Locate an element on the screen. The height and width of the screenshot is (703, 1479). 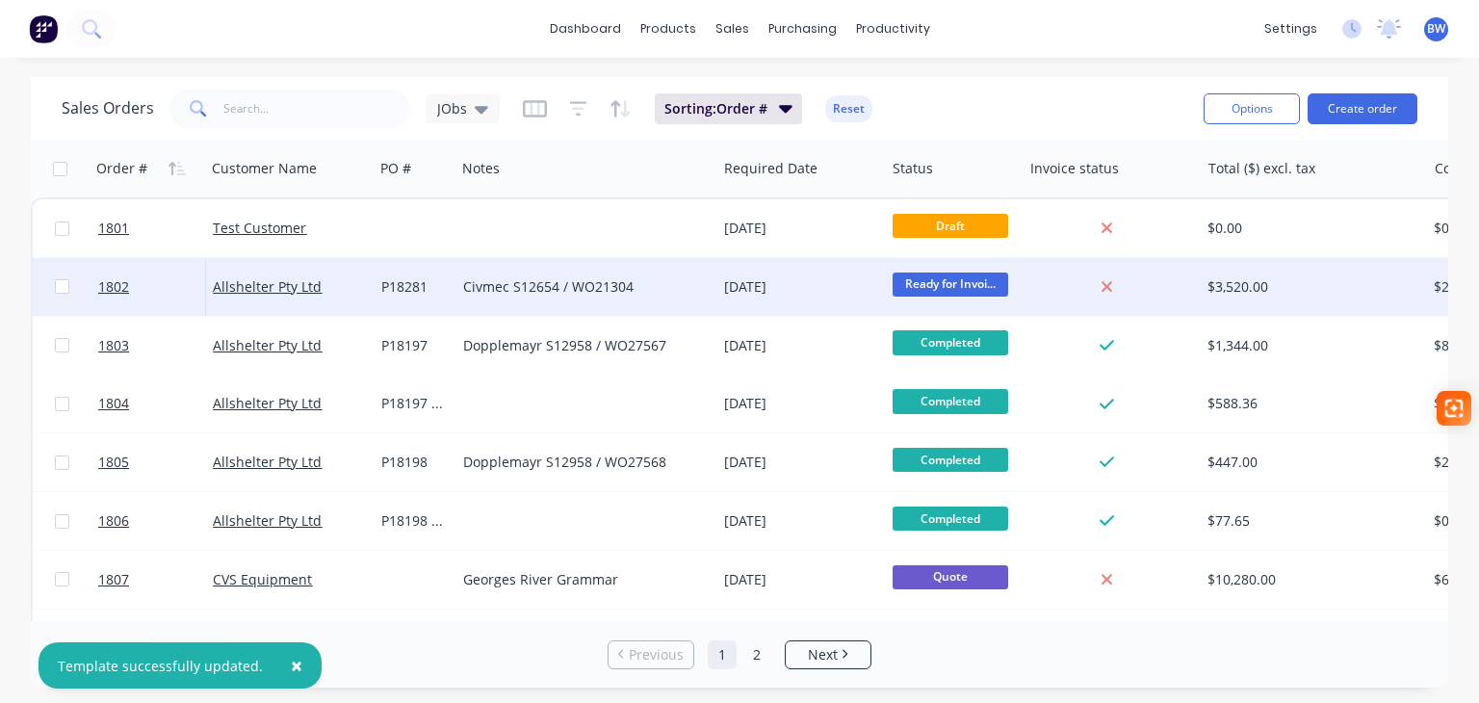
div: Total ($) excl. tax is located at coordinates (1261, 168).